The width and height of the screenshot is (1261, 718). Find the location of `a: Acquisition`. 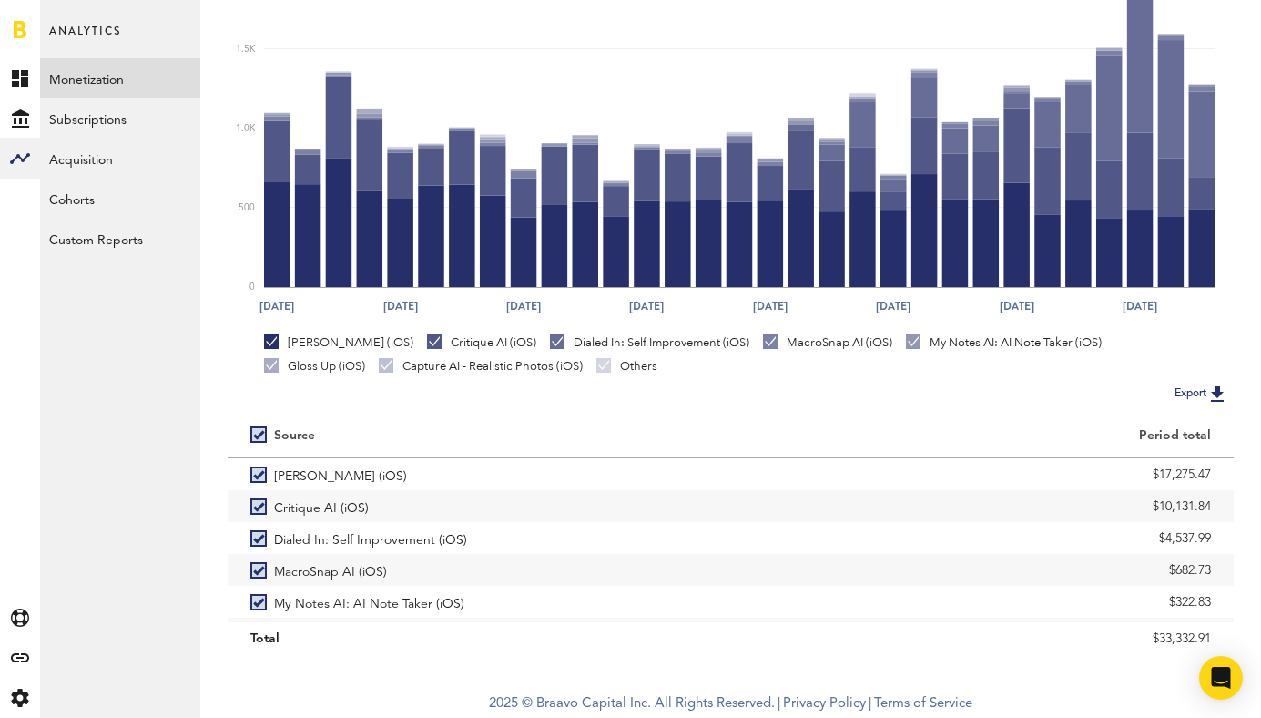

a: Acquisition is located at coordinates (120, 158).